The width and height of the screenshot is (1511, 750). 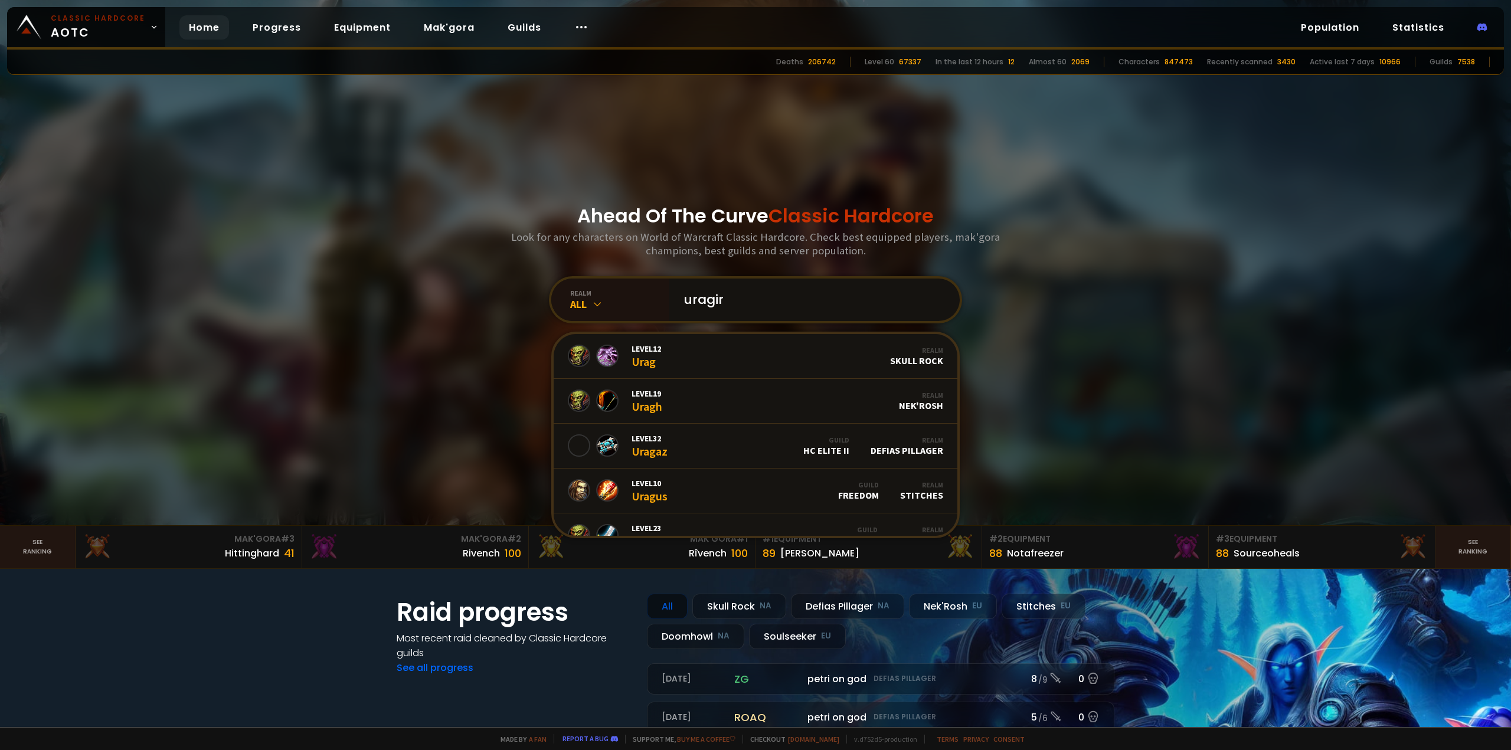 What do you see at coordinates (653, 528) in the screenshot?
I see `span: Level 23` at bounding box center [653, 528].